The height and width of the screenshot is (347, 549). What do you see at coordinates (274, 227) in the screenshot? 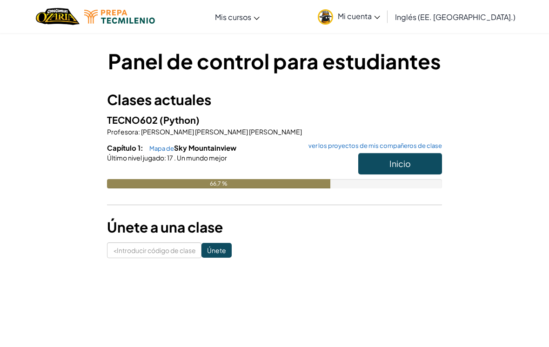
I see `h3: Únete a una clase` at bounding box center [274, 227].